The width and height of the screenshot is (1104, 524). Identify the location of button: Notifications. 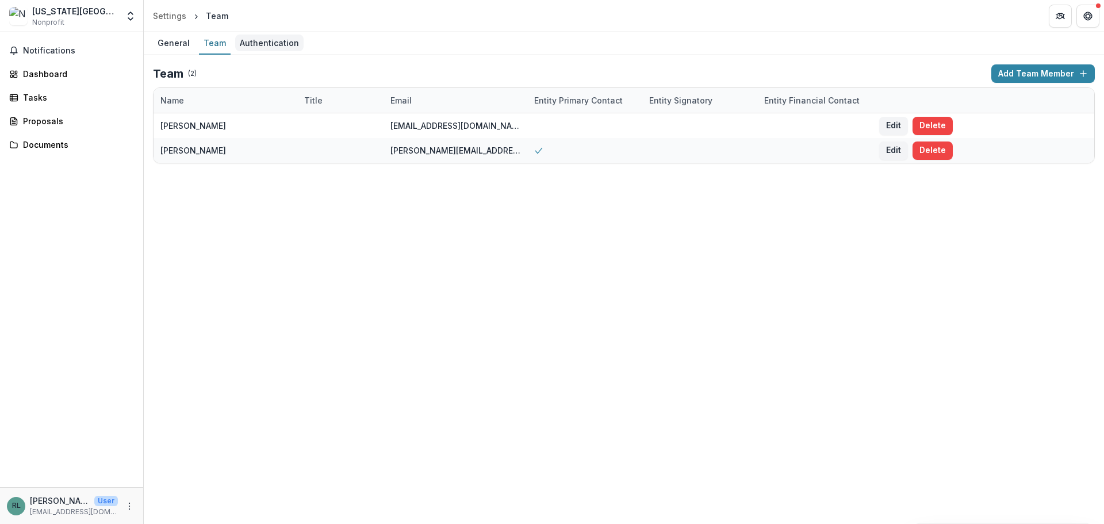
(71, 51).